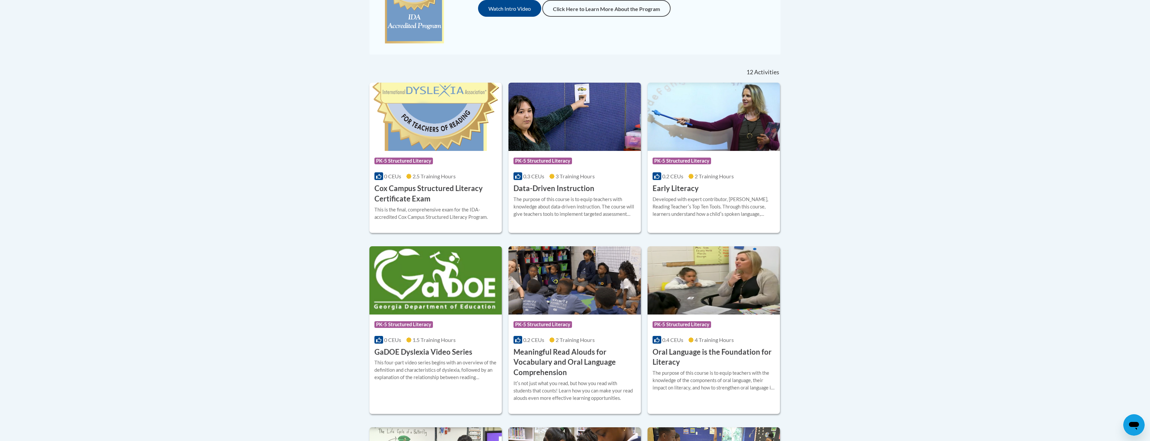  What do you see at coordinates (714, 157) in the screenshot?
I see `a: Course LogoPK-5 Structured Literacy0.2 CEUs2 Training Hours Early LiteracyDeveloped with expert c...` at bounding box center [714, 157].